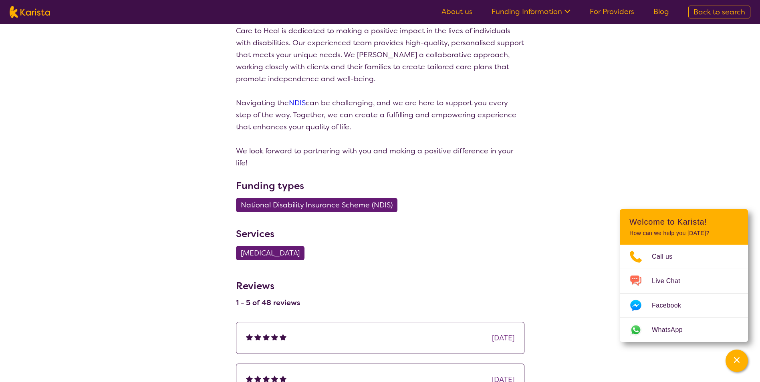  Describe the element at coordinates (671, 306) in the screenshot. I see `span: Facebook` at that location.